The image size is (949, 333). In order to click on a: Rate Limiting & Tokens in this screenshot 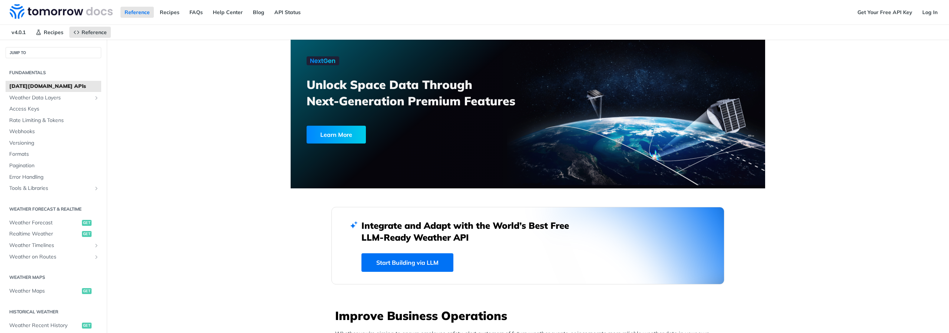, I will do `click(53, 121)`.